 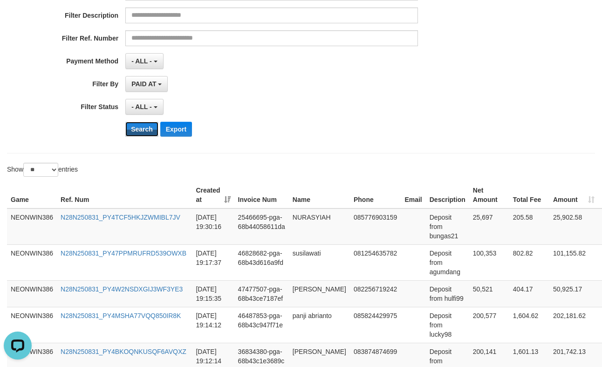 What do you see at coordinates (319, 325) in the screenshot?
I see `td: panji abrianto` at bounding box center [319, 325].